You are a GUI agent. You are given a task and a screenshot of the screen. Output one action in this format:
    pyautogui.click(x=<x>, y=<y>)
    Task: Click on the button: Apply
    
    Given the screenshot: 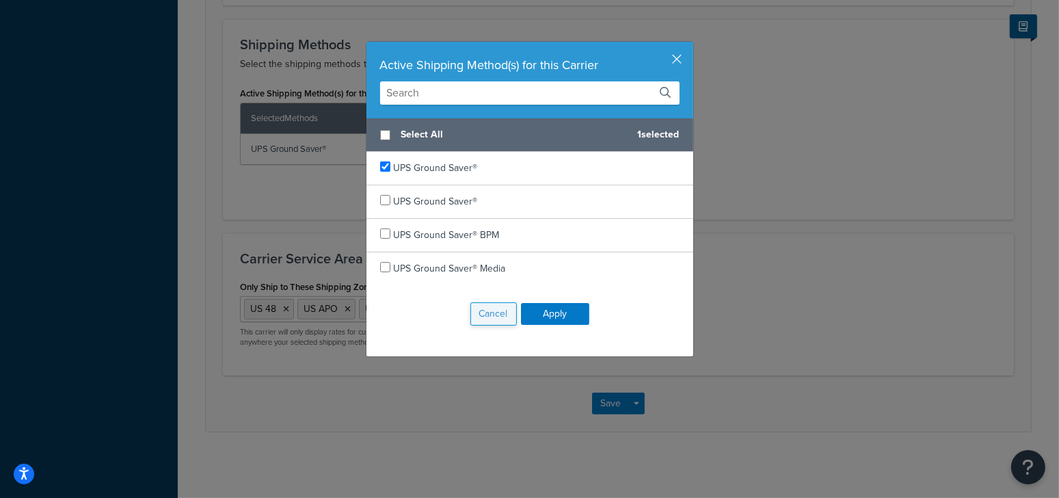 What is the action you would take?
    pyautogui.click(x=555, y=314)
    